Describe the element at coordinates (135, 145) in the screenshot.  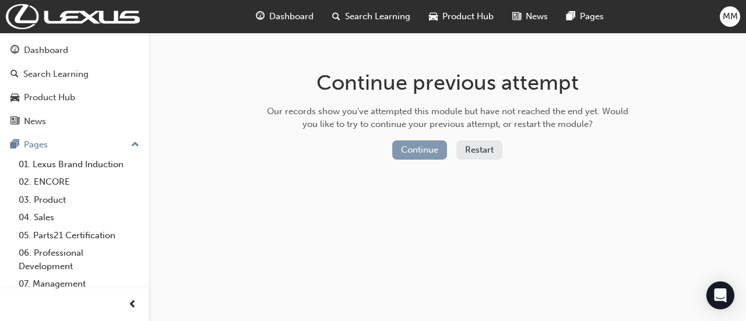
I see `span: up-icon` at that location.